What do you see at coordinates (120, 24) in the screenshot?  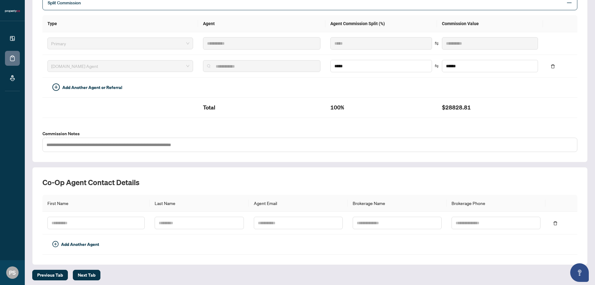 I see `th: Type` at bounding box center [120, 24].